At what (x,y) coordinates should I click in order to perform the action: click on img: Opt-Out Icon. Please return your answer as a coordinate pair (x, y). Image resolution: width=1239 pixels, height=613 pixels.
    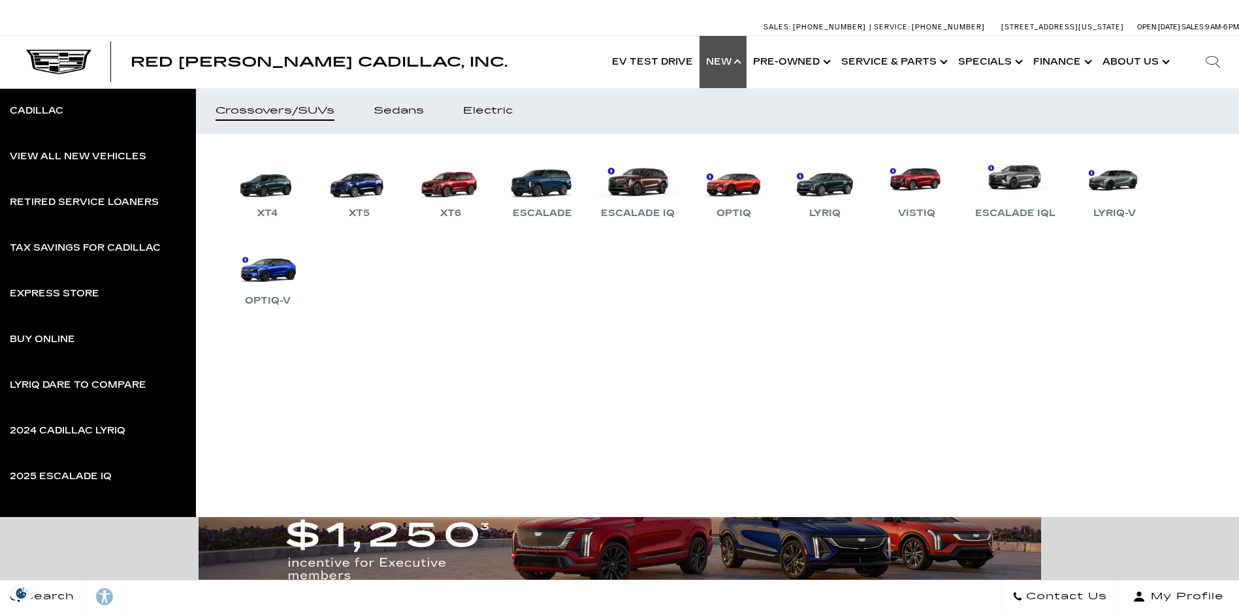
    Looking at the image, I should click on (22, 593).